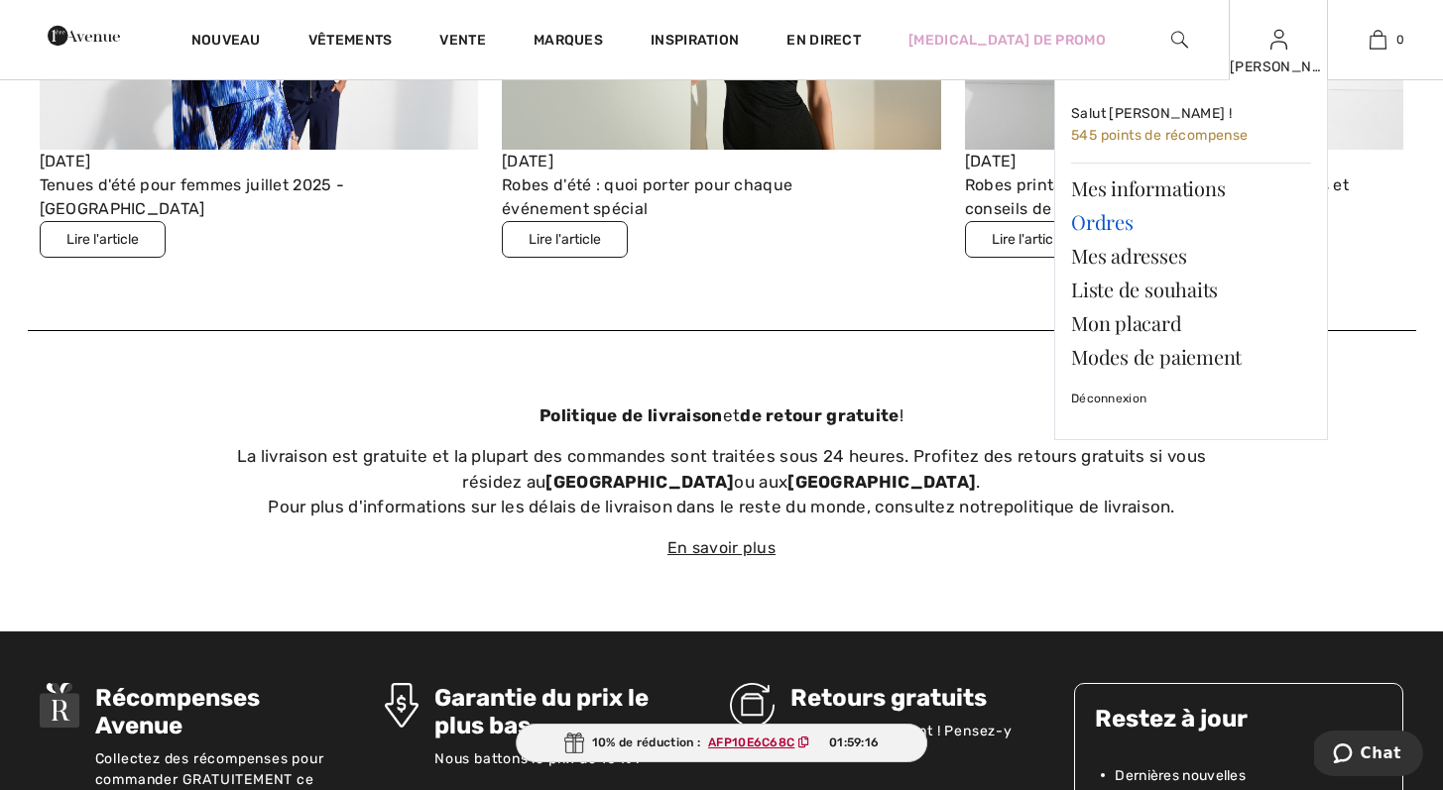  Describe the element at coordinates (646, 743) in the screenshot. I see `font: 10% de réduction :` at that location.